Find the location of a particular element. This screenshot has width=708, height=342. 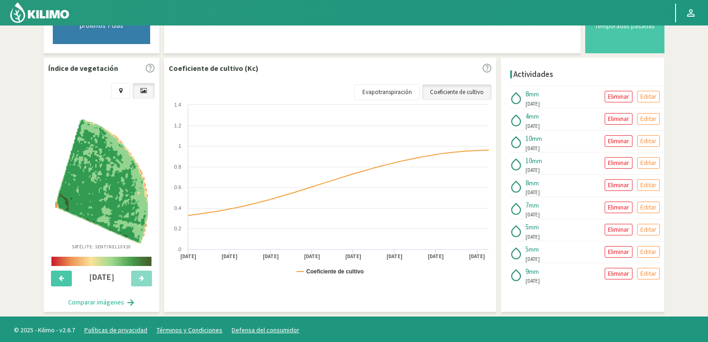

text: 0.2 is located at coordinates (177, 228).